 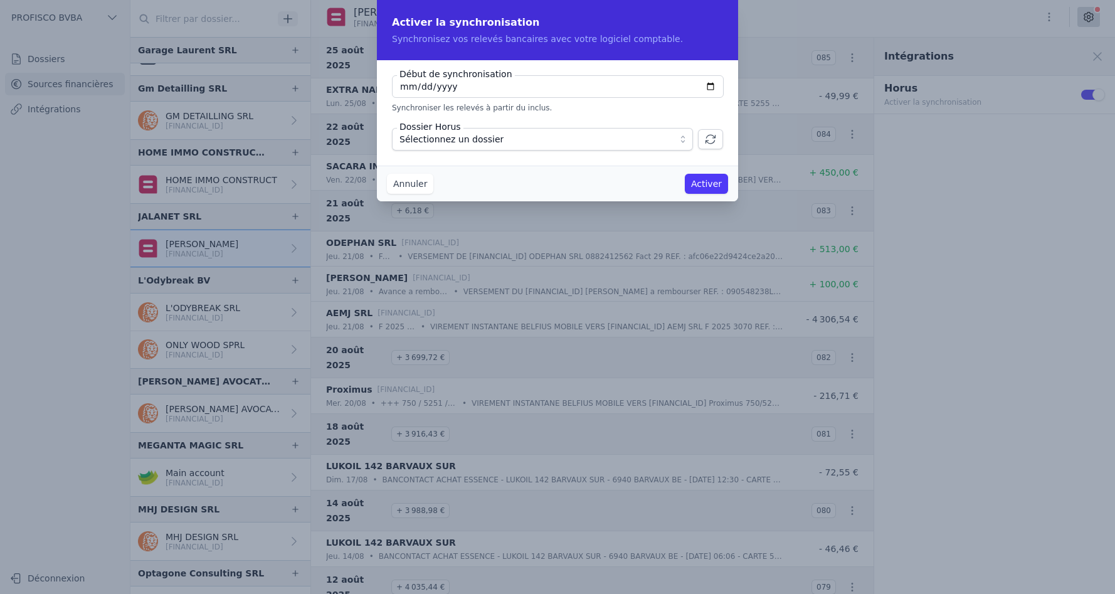 I want to click on p: Synchronisez vos relevés bancaires avec votre logiciel comptable., so click(x=558, y=39).